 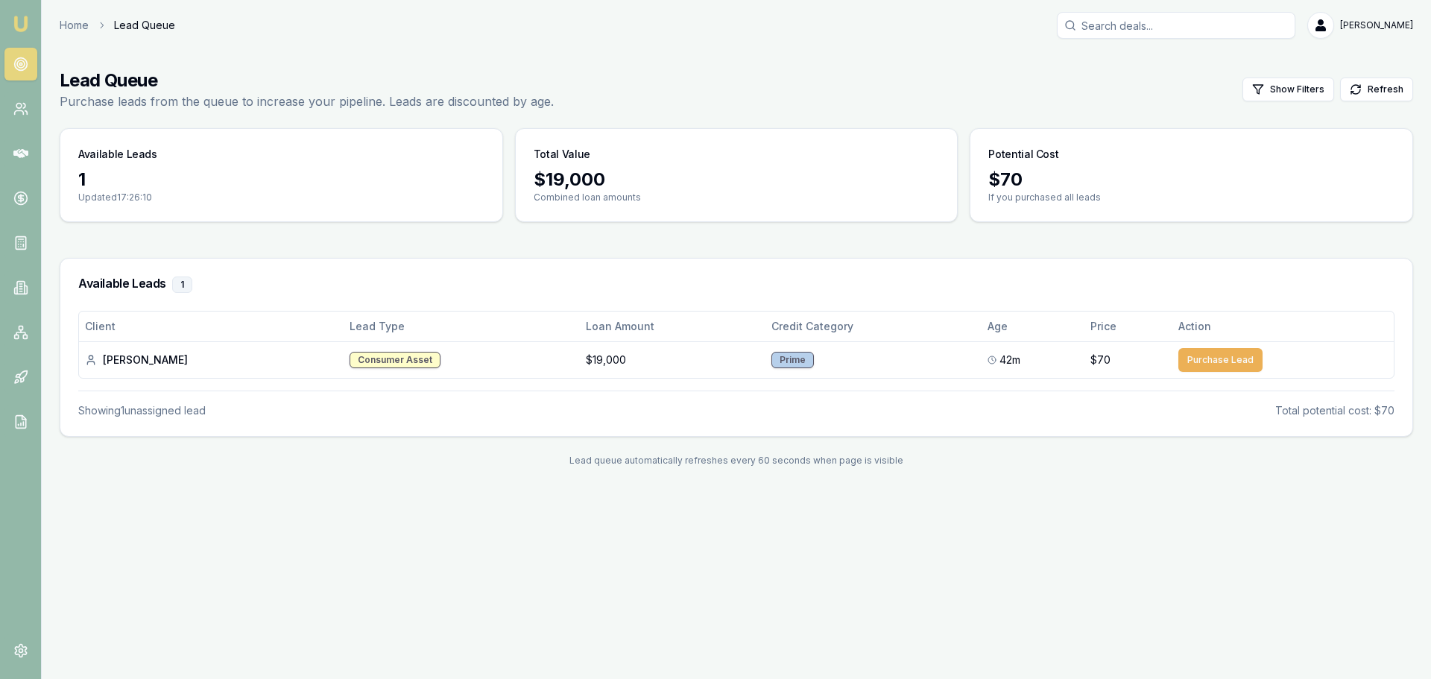 What do you see at coordinates (306, 81) in the screenshot?
I see `h1: Lead Queue` at bounding box center [306, 81].